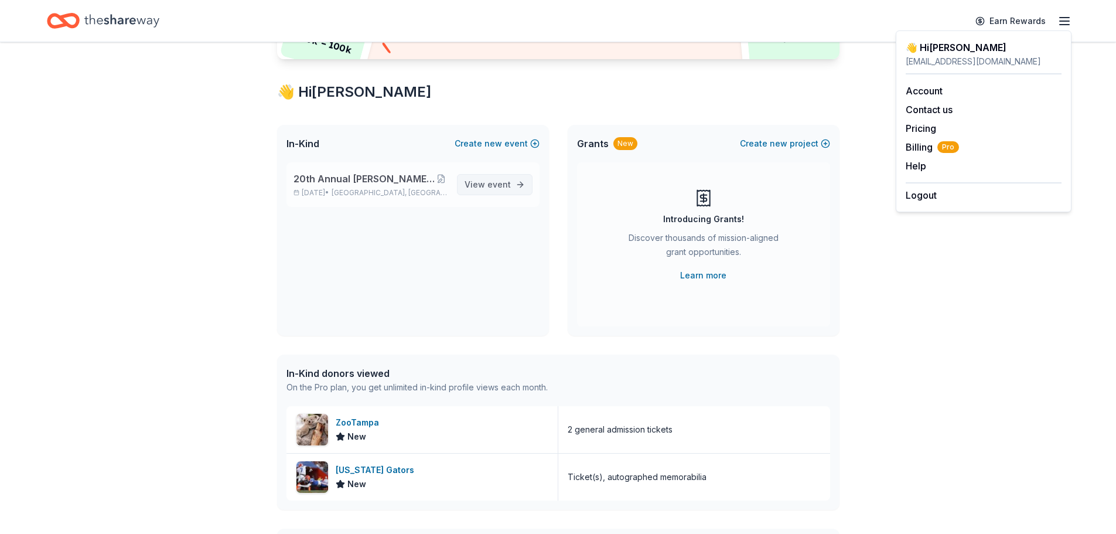 This screenshot has width=1116, height=534. What do you see at coordinates (495, 185) in the screenshot?
I see `a: View event` at bounding box center [495, 185].